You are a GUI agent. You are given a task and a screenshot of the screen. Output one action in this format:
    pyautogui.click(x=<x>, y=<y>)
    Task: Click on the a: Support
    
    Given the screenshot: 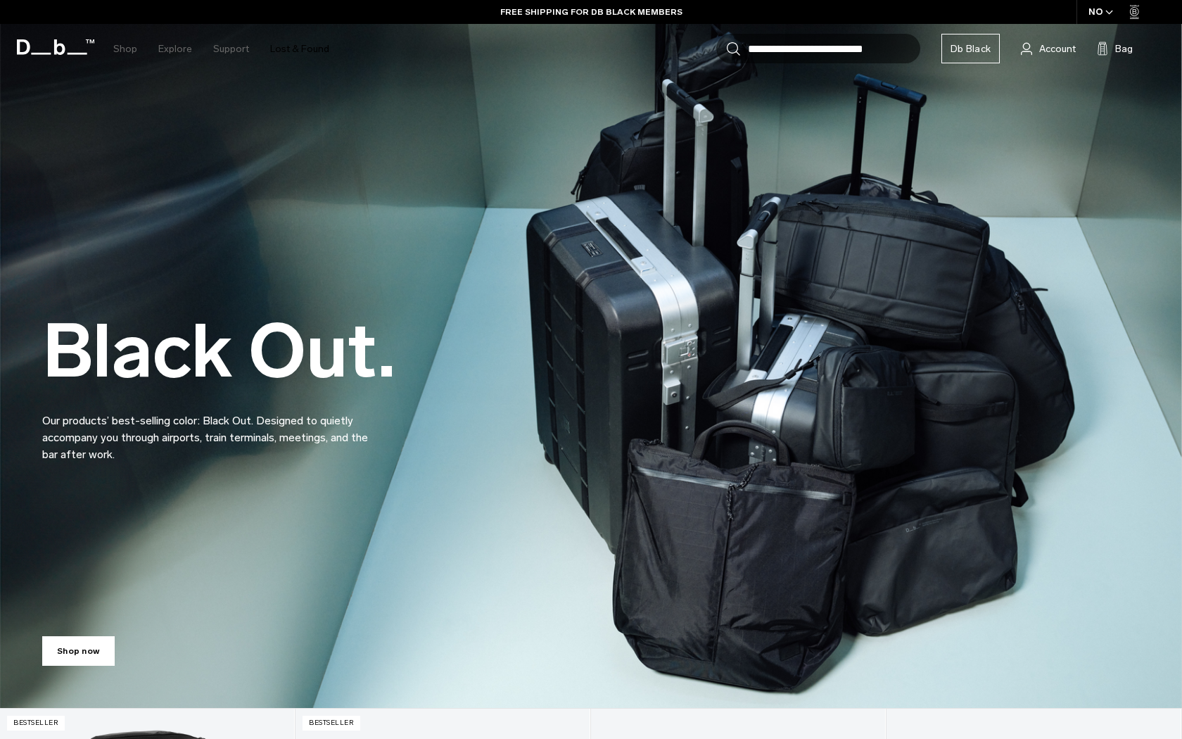 What is the action you would take?
    pyautogui.click(x=231, y=49)
    